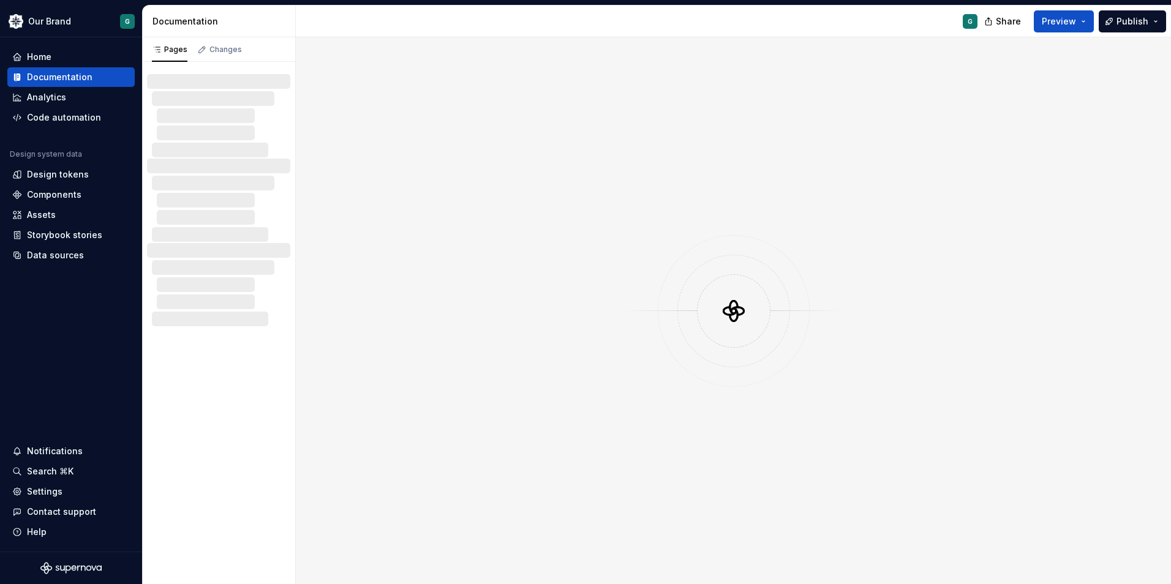 Image resolution: width=1171 pixels, height=584 pixels. What do you see at coordinates (170, 50) in the screenshot?
I see `div: Pages` at bounding box center [170, 50].